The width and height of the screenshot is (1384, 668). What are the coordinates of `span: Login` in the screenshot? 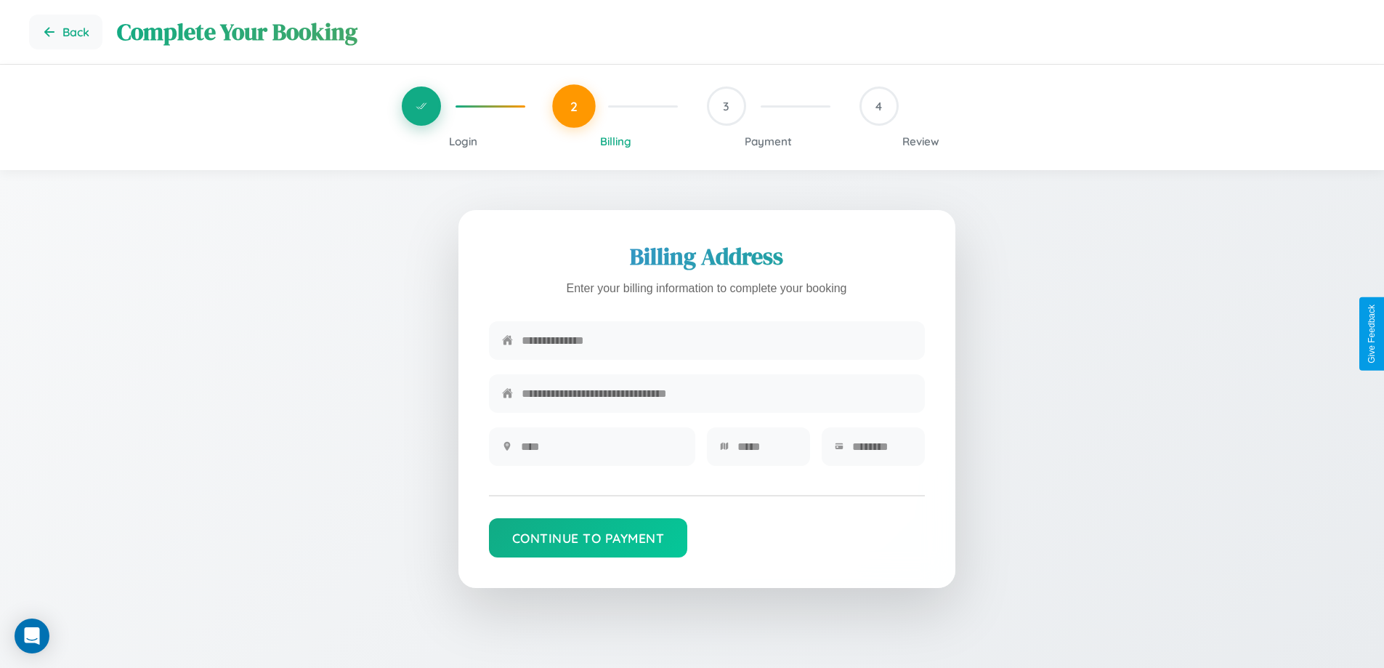 It's located at (463, 141).